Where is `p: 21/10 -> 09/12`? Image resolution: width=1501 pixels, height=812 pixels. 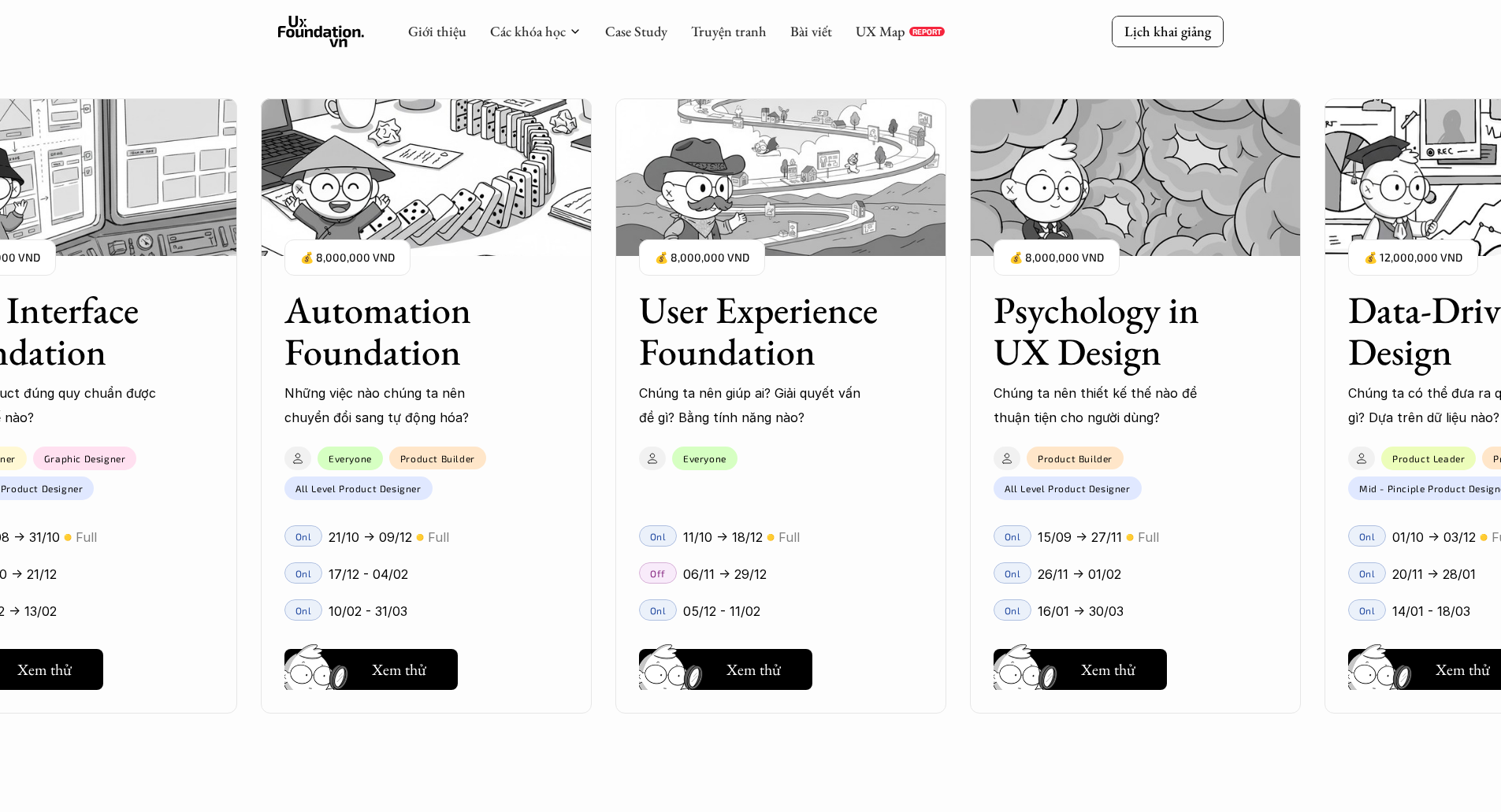 p: 21/10 -> 09/12 is located at coordinates (370, 537).